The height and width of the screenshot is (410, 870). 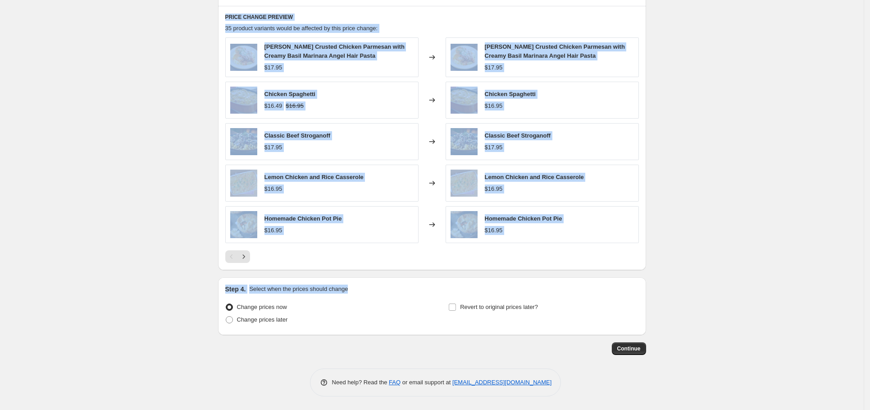 What do you see at coordinates (395, 382) in the screenshot?
I see `a: FAQ` at bounding box center [395, 382].